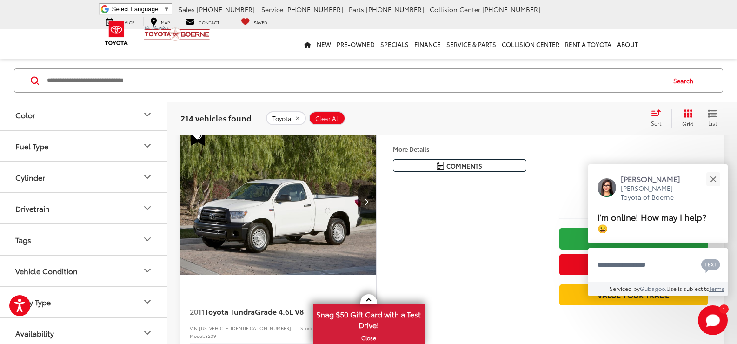  What do you see at coordinates (394, 44) in the screenshot?
I see `a: Specials` at bounding box center [394, 44].